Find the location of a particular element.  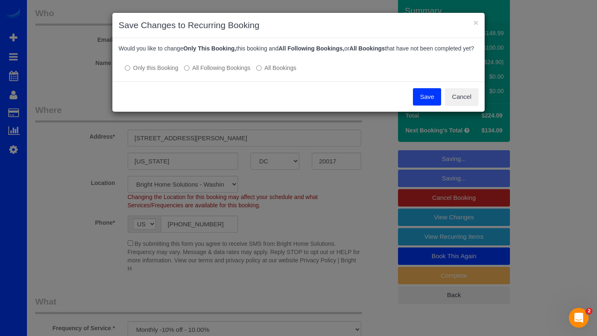

label: This and all the bookings after it will be changed. is located at coordinates (217, 68).